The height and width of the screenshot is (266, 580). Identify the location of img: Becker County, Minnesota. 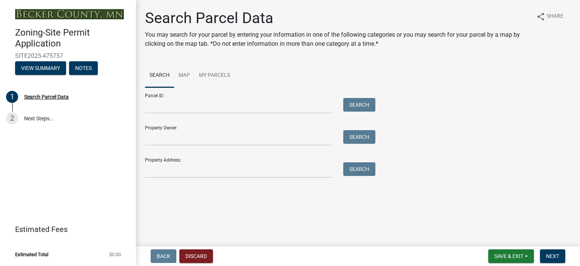
(70, 14).